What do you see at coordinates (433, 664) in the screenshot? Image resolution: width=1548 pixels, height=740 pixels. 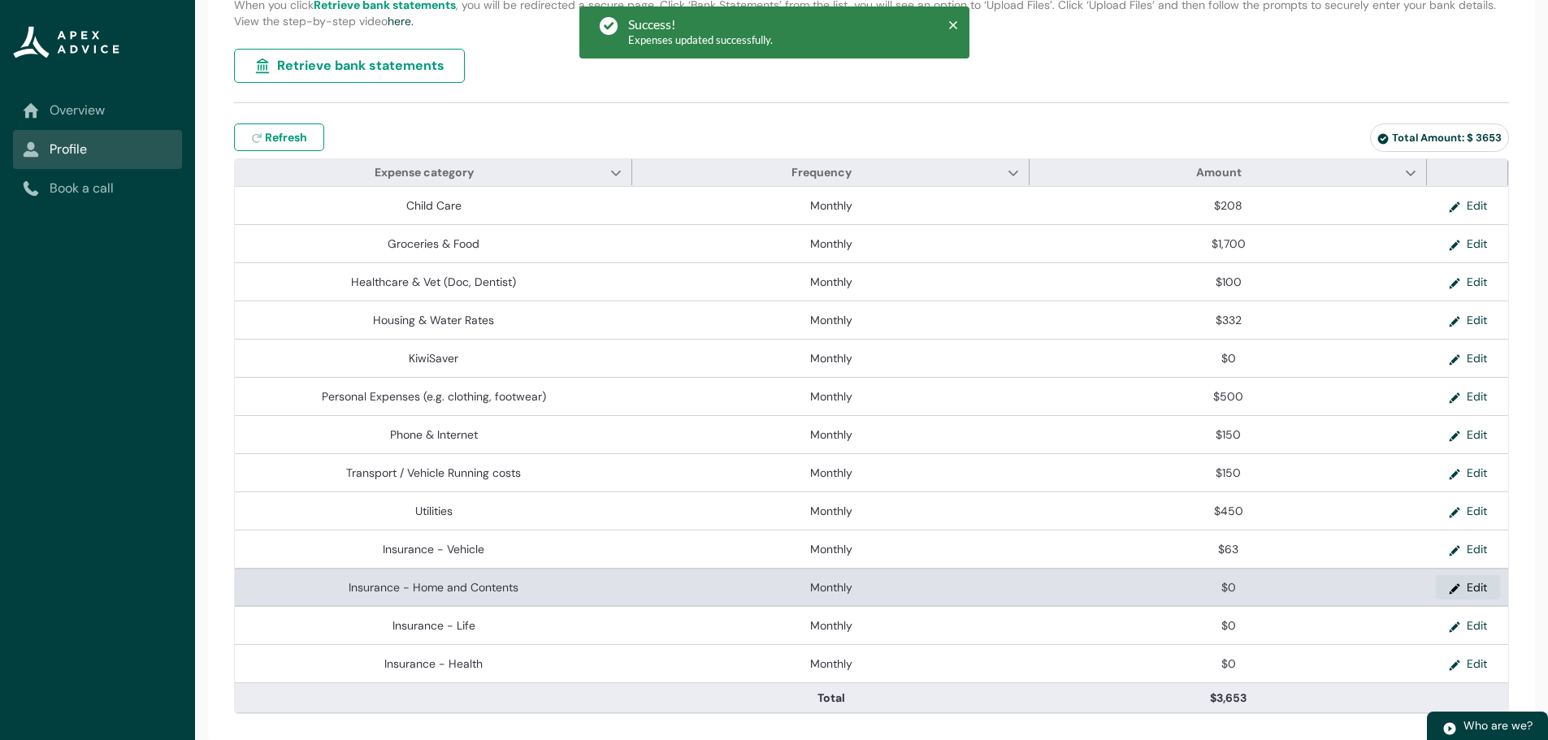 I see `lightning-base-formatted-text: Insurance - Health` at bounding box center [433, 664].